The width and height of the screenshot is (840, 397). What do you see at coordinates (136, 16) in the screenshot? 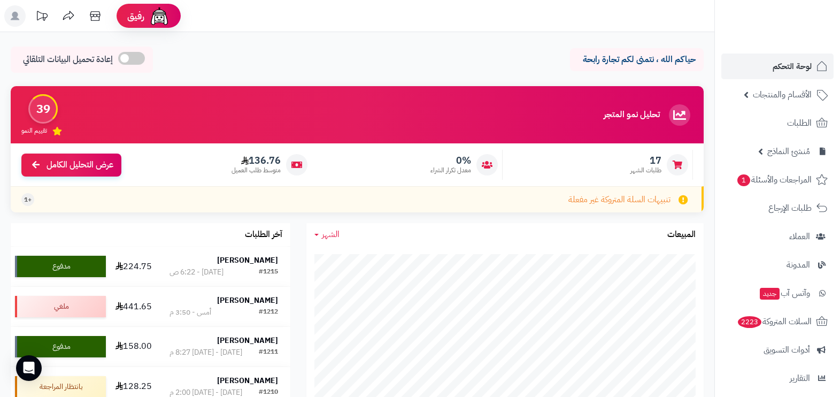
I see `span: رفيق` at bounding box center [136, 16].